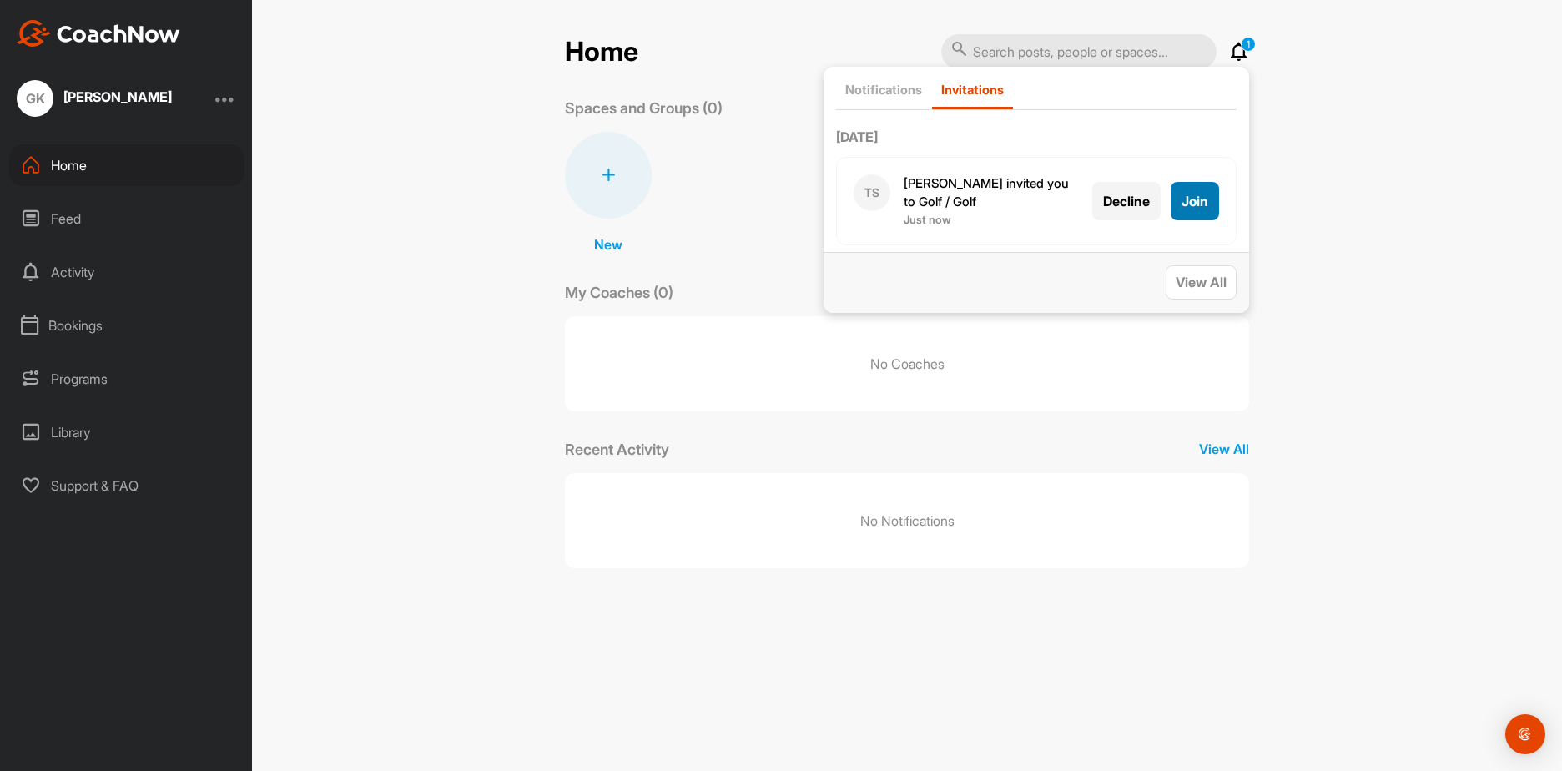  I want to click on b: Just now, so click(927, 220).